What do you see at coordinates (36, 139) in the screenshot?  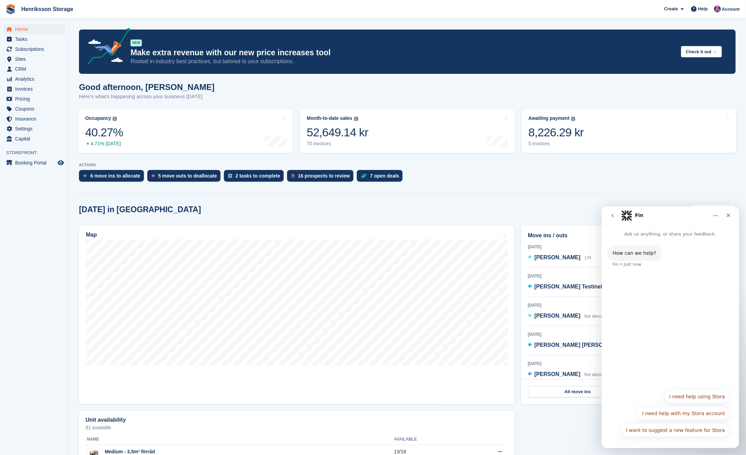 I see `span: Capital` at bounding box center [36, 139].